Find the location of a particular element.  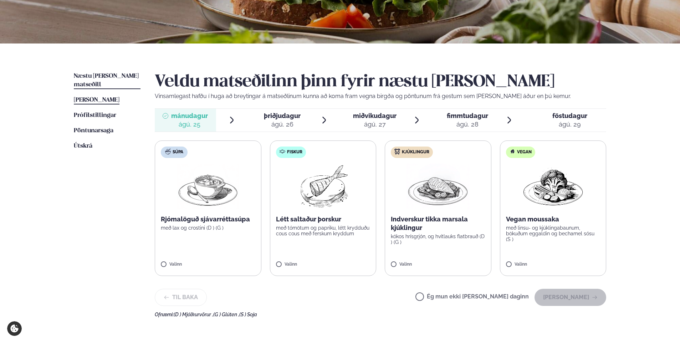

span: Fiskur is located at coordinates (294, 152).